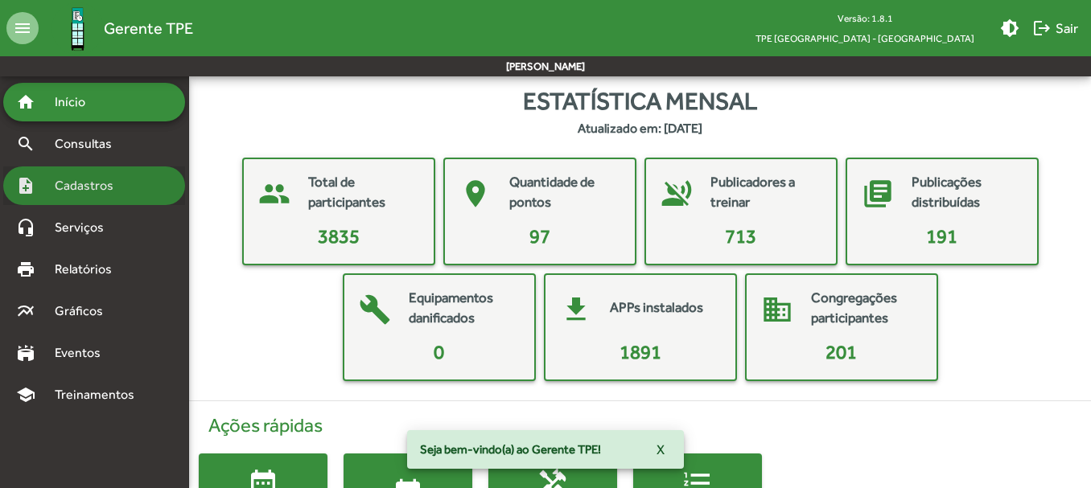 The image size is (1091, 488). I want to click on span: Seja bem-vindo(a) ao Gerente TPE!, so click(510, 450).